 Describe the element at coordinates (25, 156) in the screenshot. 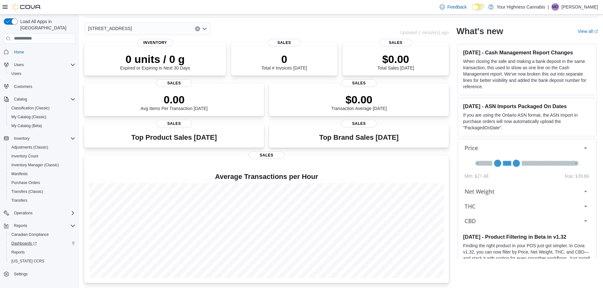

I see `a: Inventory Count` at that location.